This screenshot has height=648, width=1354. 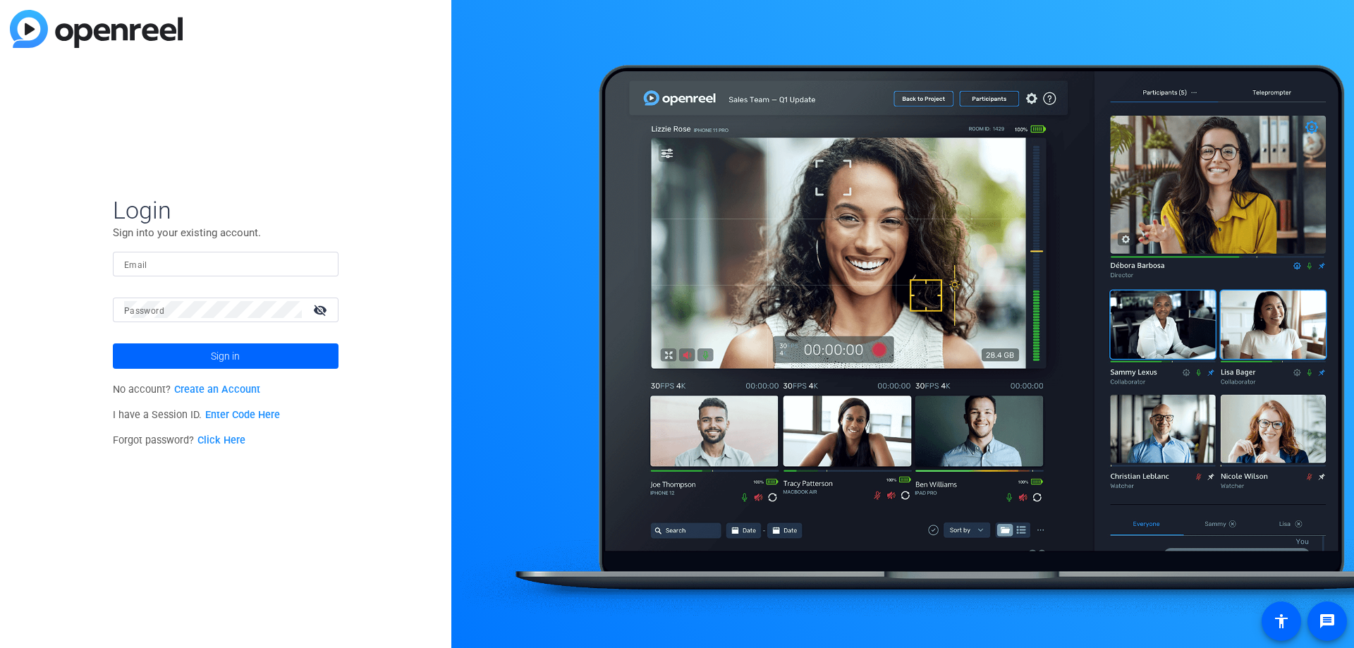 I want to click on mat-icon: accessibility, so click(x=1281, y=621).